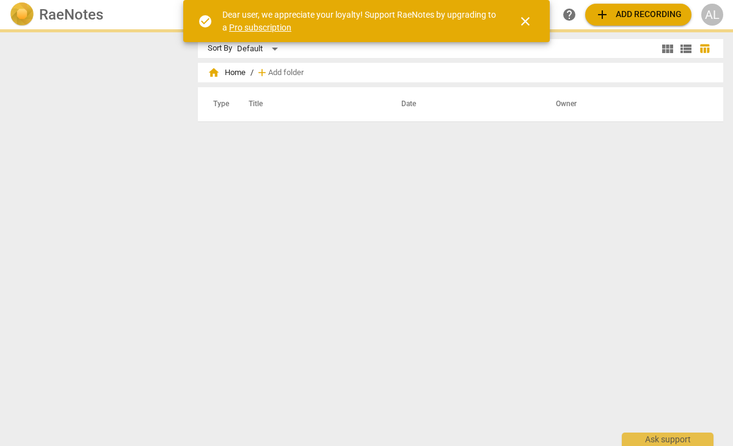 This screenshot has width=733, height=446. I want to click on th: Type, so click(219, 104).